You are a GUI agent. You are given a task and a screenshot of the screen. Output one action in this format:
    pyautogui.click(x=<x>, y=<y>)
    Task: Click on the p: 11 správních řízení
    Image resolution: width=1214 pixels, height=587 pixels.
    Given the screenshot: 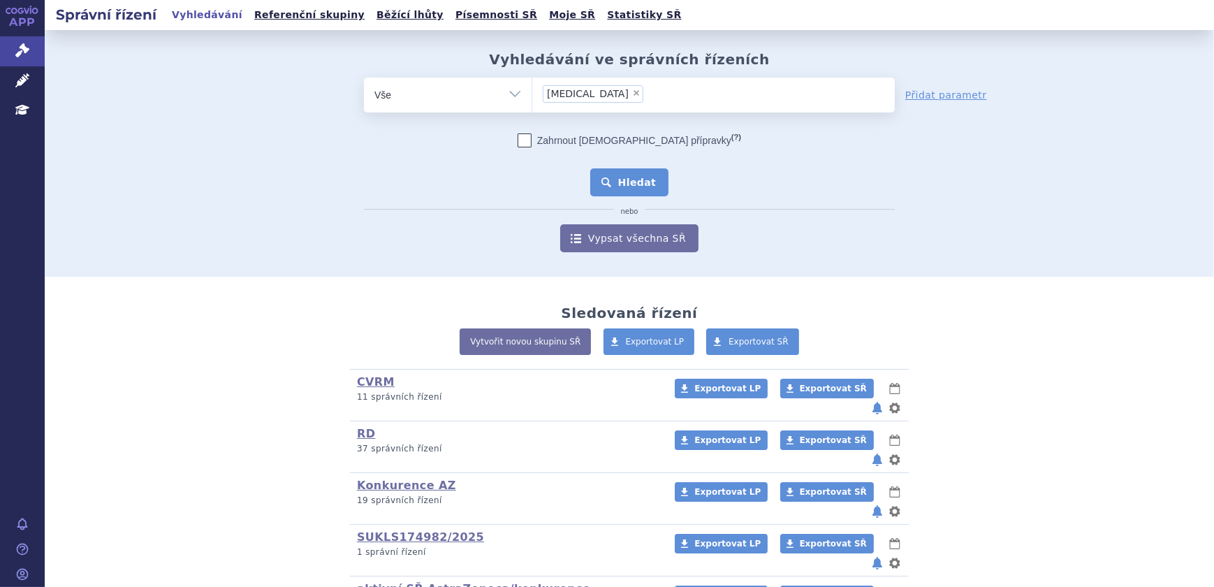 What is the action you would take?
    pyautogui.click(x=506, y=397)
    